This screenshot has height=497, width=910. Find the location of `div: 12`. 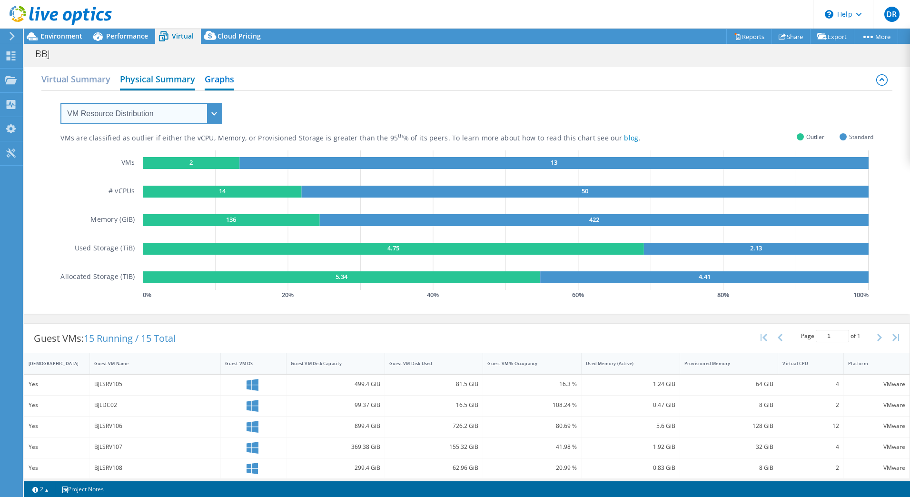

div: 12 is located at coordinates (811, 426).